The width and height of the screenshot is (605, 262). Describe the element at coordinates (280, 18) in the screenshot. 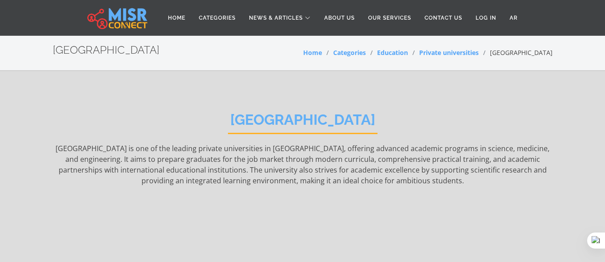

I see `a: News & Articles` at that location.